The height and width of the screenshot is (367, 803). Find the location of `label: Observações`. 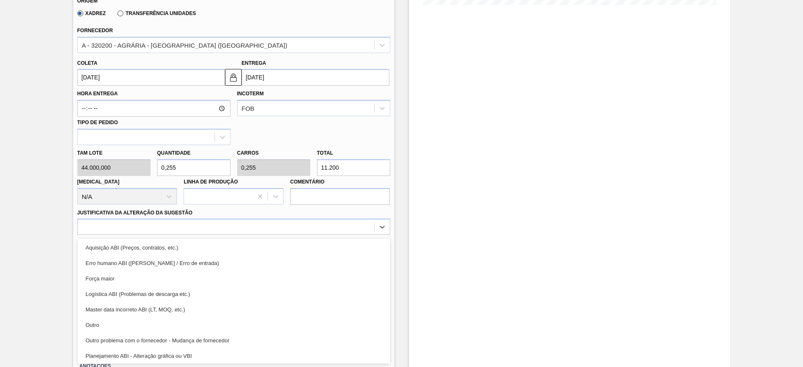

label: Observações is located at coordinates (234, 243).